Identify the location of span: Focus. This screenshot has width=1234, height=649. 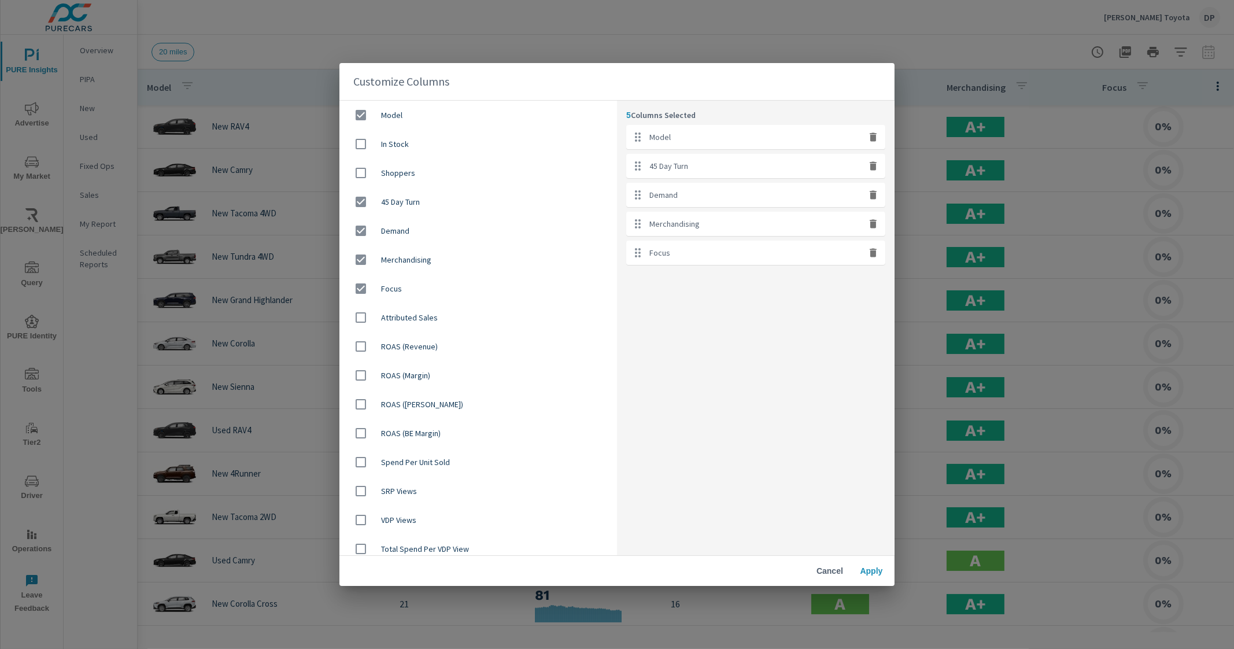
(494, 288).